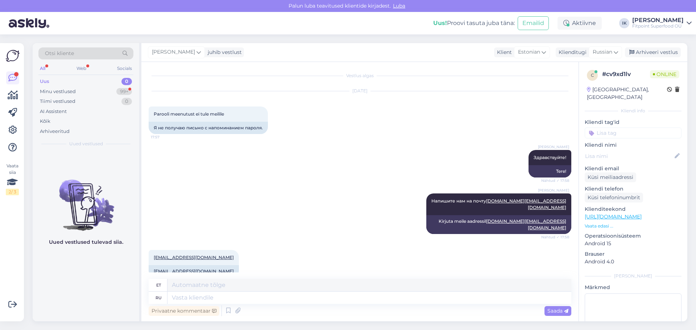  What do you see at coordinates (13, 56) in the screenshot?
I see `img: Askly Logo` at bounding box center [13, 56].